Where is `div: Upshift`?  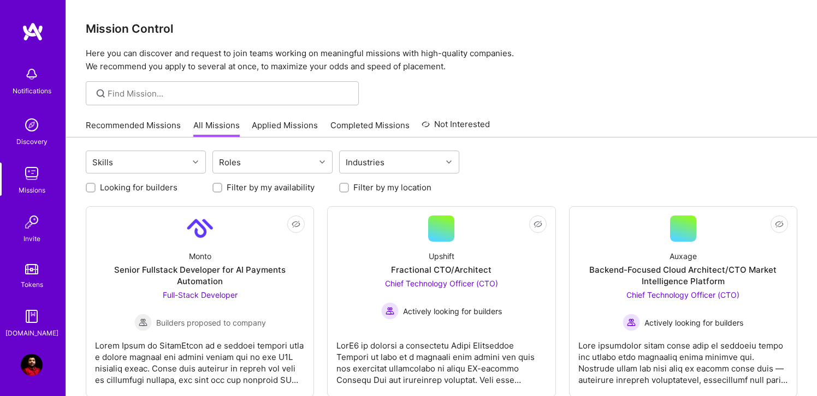
div: Upshift is located at coordinates (441, 256).